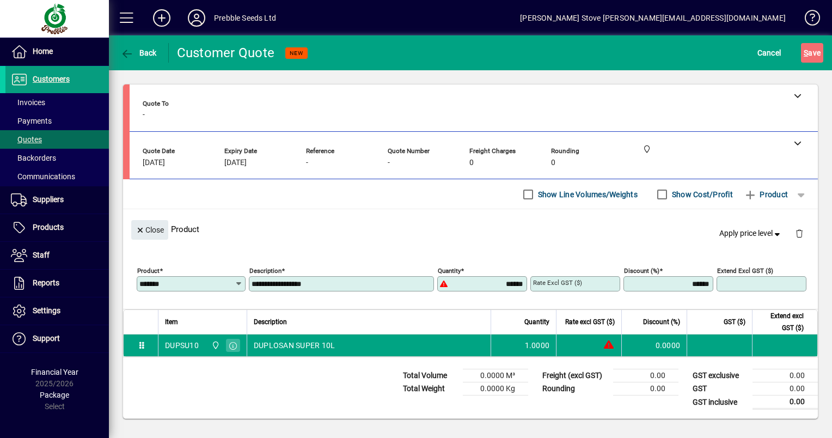 Image resolution: width=832 pixels, height=438 pixels. I want to click on td: GST, so click(720, 389).